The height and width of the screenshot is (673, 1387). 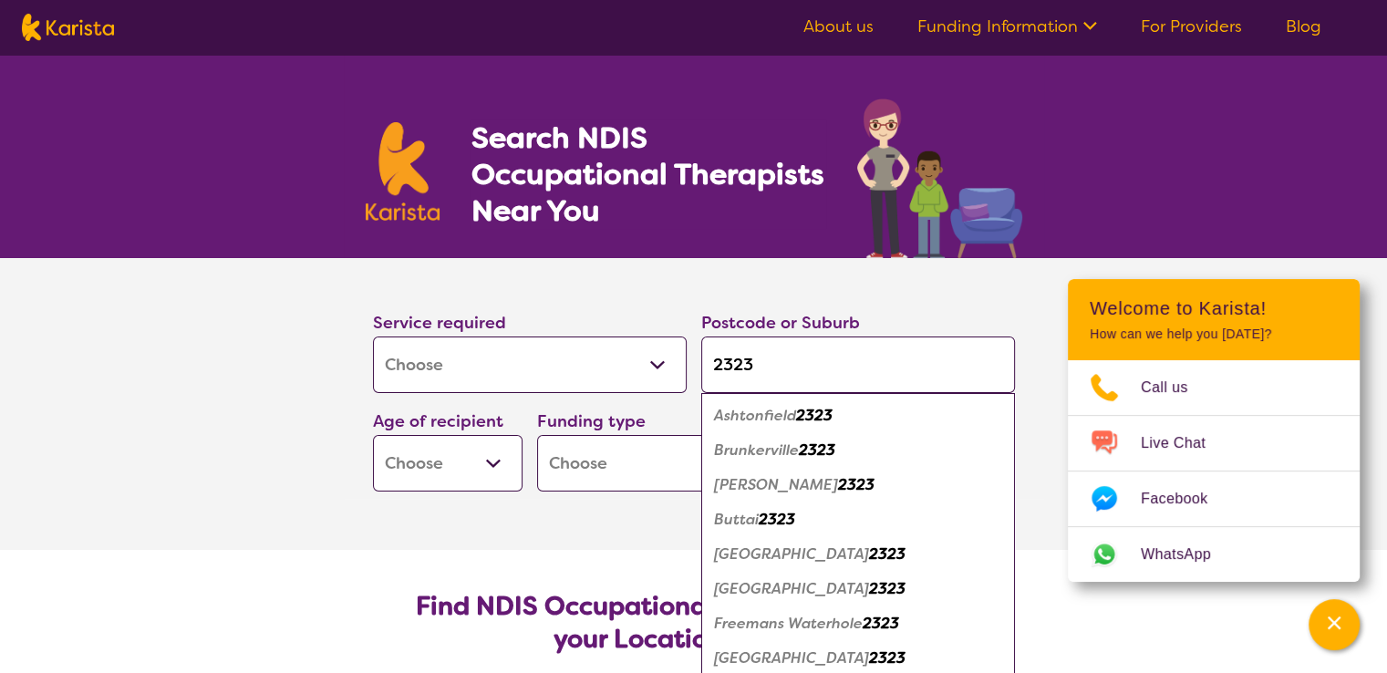 I want to click on span: WhatsApp, so click(x=1186, y=554).